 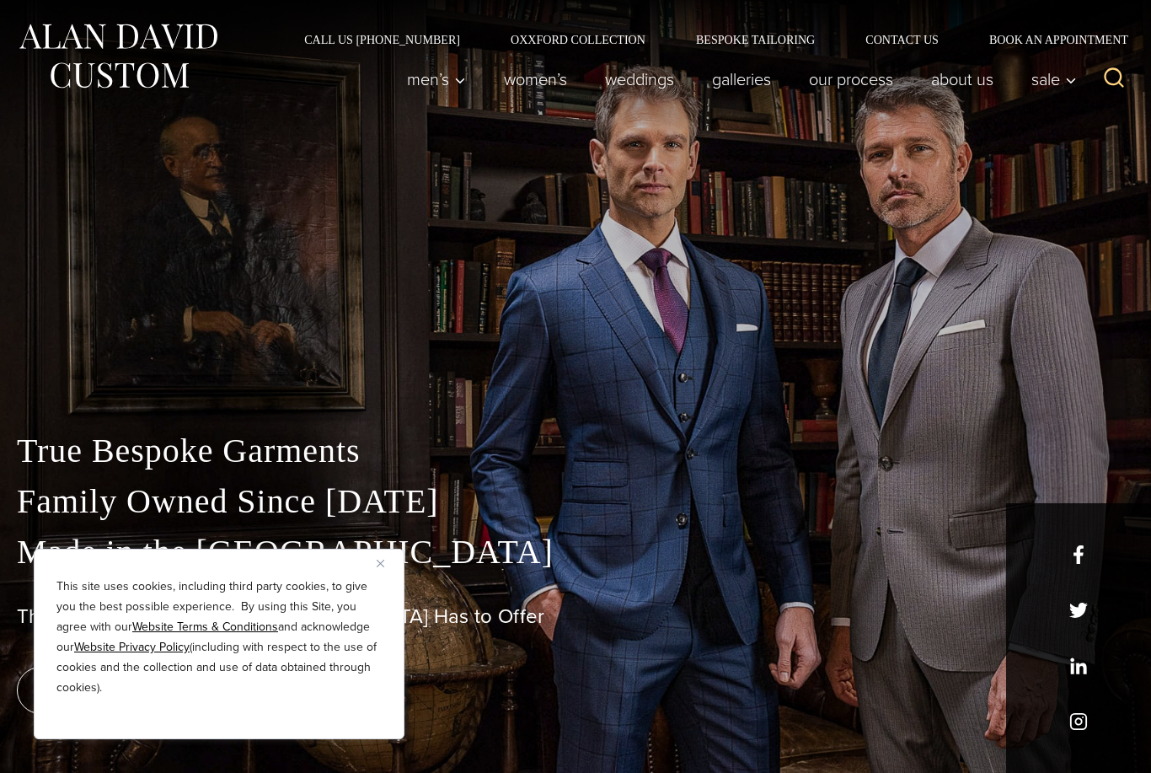 What do you see at coordinates (741, 79) in the screenshot?
I see `a: Galleries` at bounding box center [741, 79].